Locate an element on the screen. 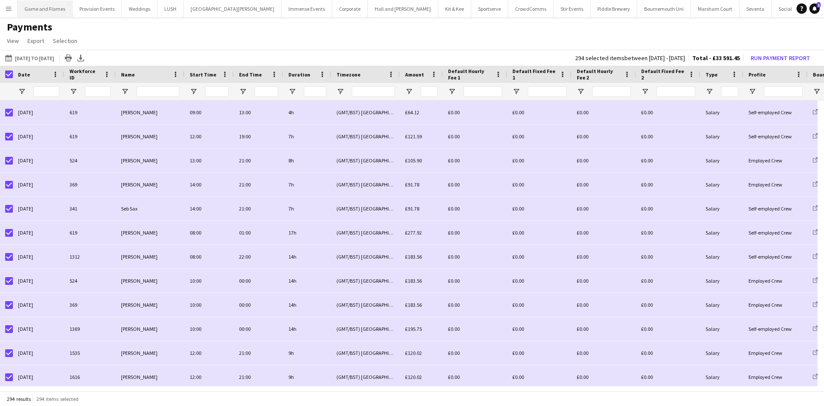  a: View is located at coordinates (13, 41).